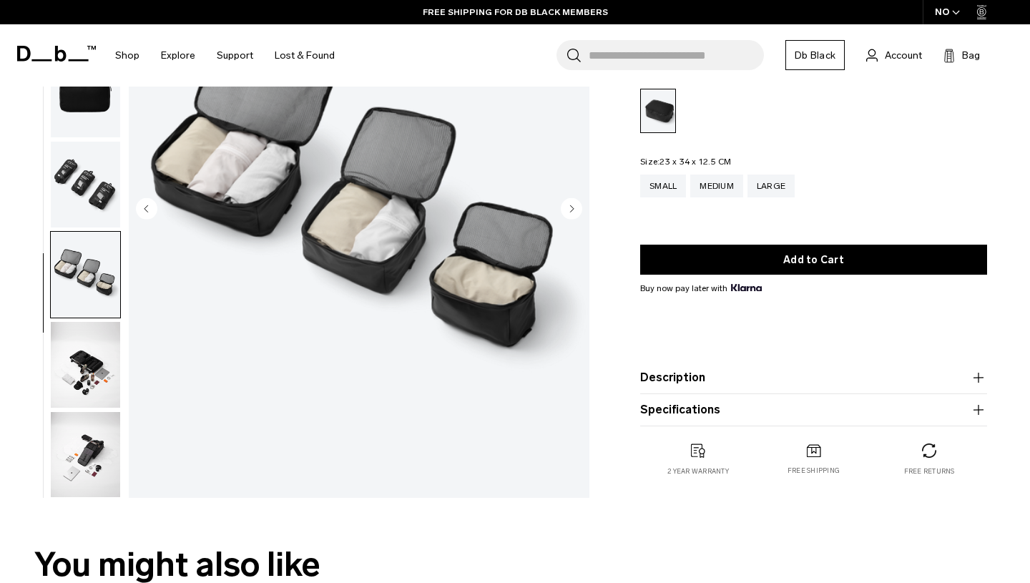  Describe the element at coordinates (515, 12) in the screenshot. I see `a: FREE SHIPPING FOR DB BLACK MEMBERS` at that location.